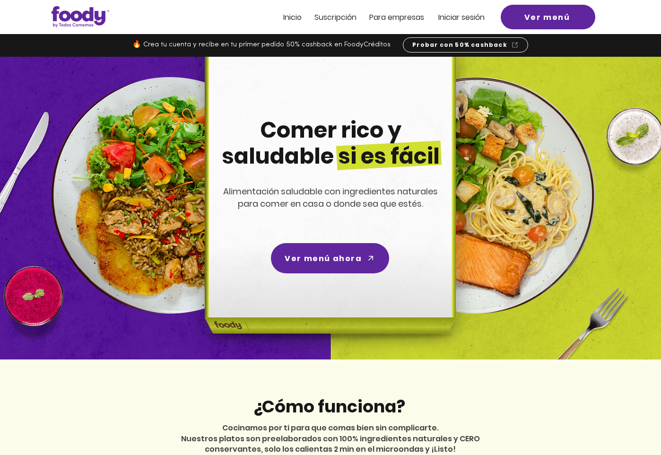 The image size is (661, 455). I want to click on a: Ver menú, so click(548, 17).